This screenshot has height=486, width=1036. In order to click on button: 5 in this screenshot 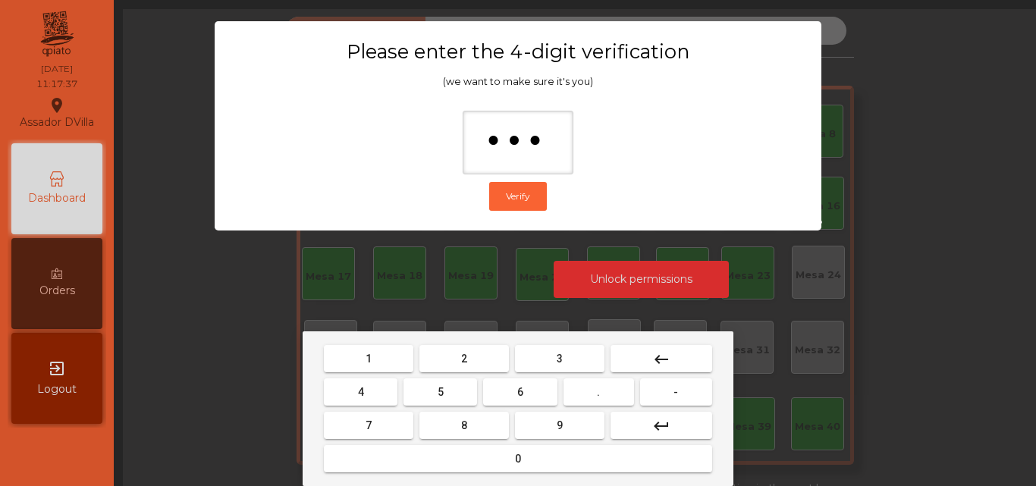, I will do `click(440, 392)`.